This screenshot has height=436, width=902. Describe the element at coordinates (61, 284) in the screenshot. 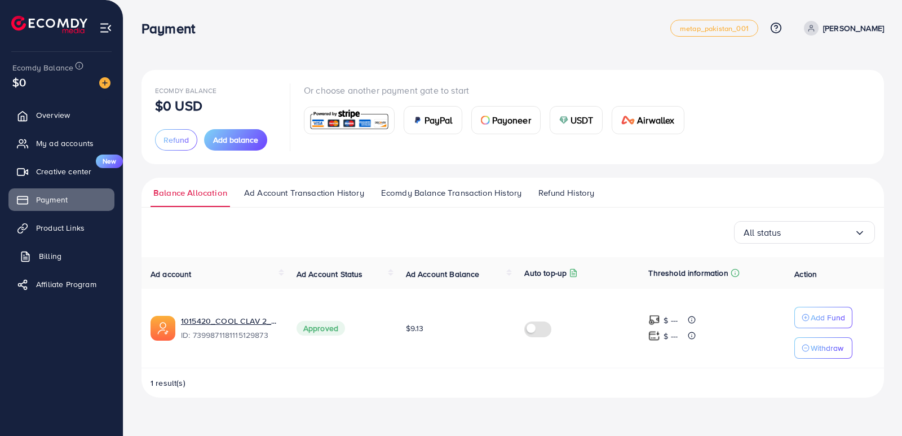

I see `a: Affiliate Program` at that location.